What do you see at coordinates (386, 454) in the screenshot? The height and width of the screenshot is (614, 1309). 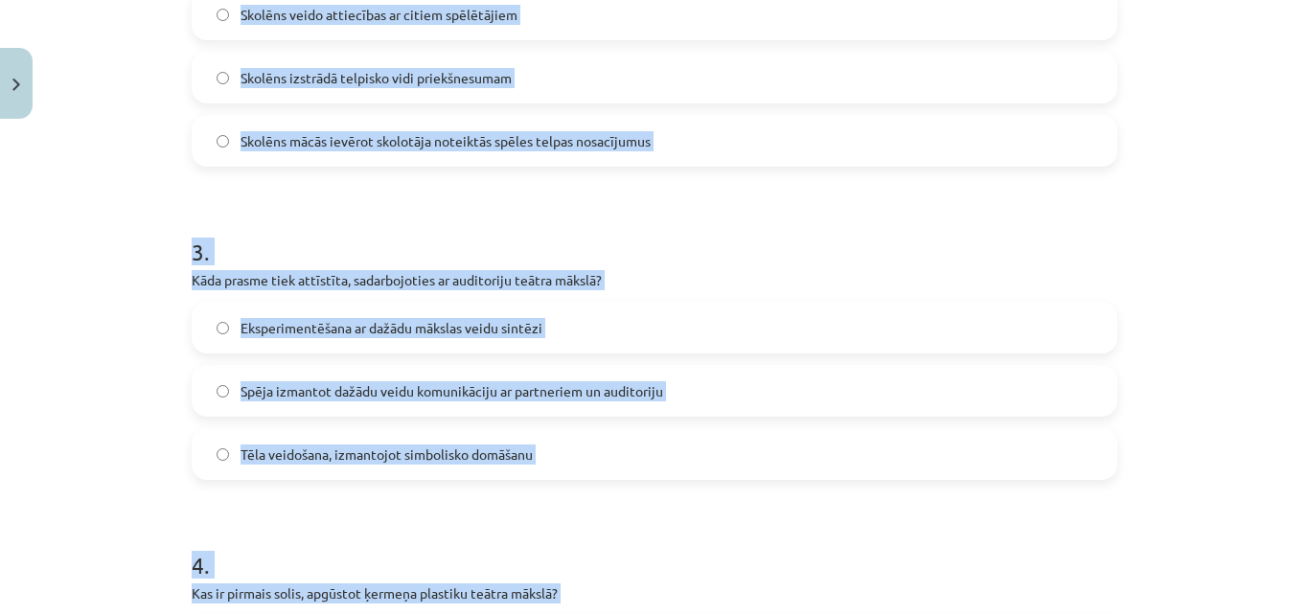 I see `span: Tēla veidošana, izmantojot simbolisko domāšanu` at bounding box center [386, 454].